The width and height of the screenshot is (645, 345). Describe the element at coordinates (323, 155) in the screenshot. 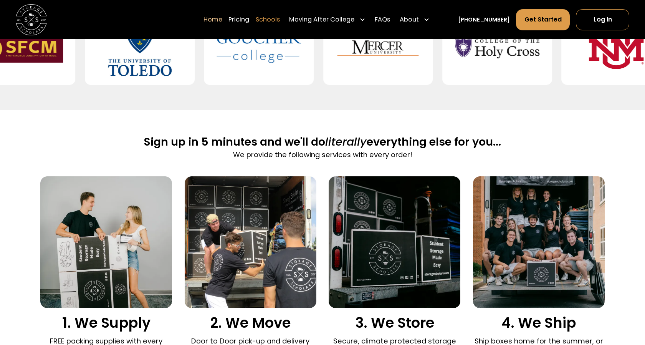

I see `p: We provide the following services with every order!` at that location.